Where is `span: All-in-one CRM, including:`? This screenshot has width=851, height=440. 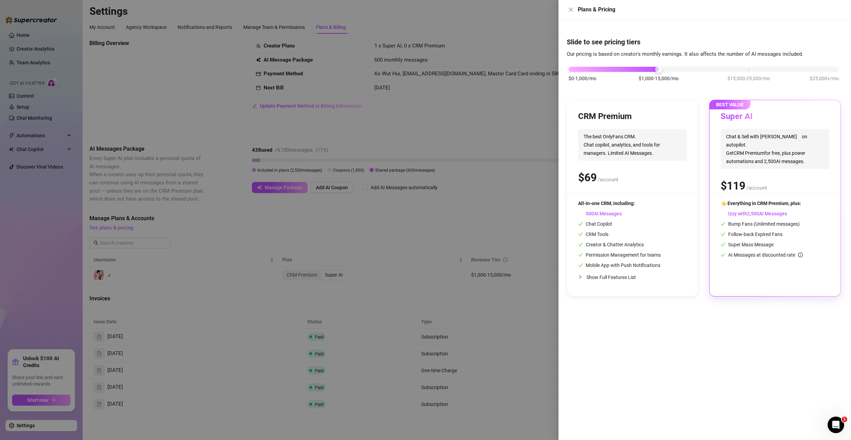
span: All-in-one CRM, including: is located at coordinates (606, 203).